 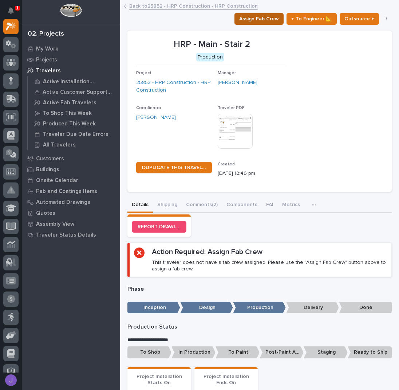 What do you see at coordinates (359, 19) in the screenshot?
I see `button: Outsource ↑` at bounding box center [359, 19].